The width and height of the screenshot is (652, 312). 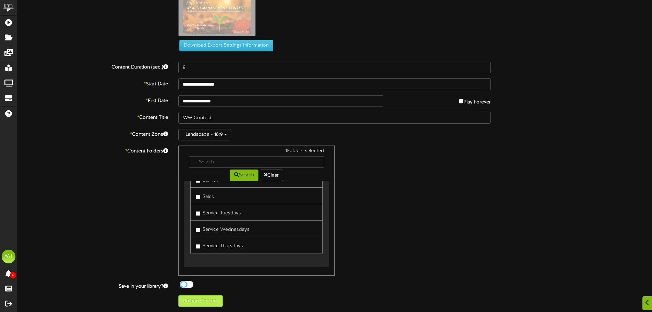 I want to click on button: Download Export Settings Information, so click(x=226, y=46).